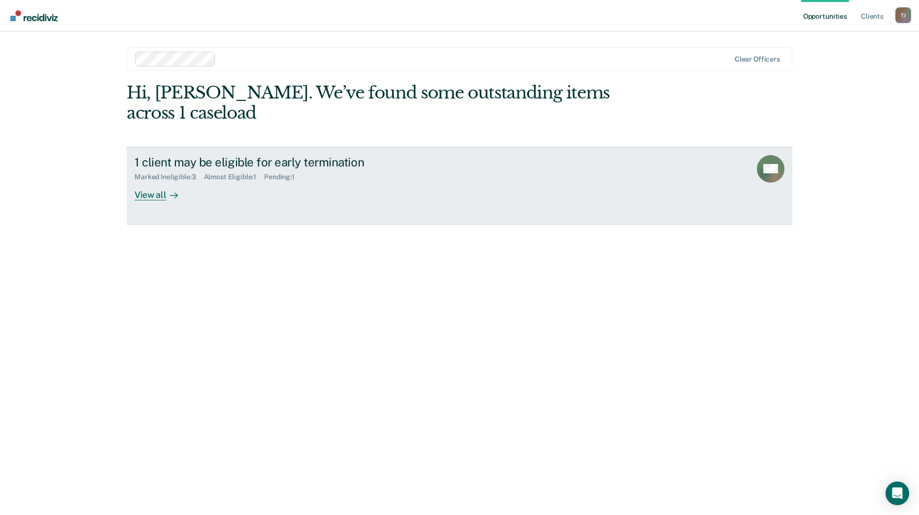  What do you see at coordinates (283, 177) in the screenshot?
I see `div: Pending : 1` at bounding box center [283, 177].